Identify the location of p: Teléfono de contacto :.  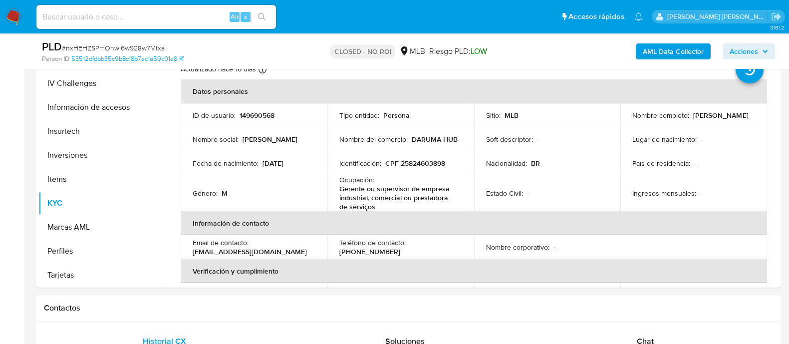
(372, 243).